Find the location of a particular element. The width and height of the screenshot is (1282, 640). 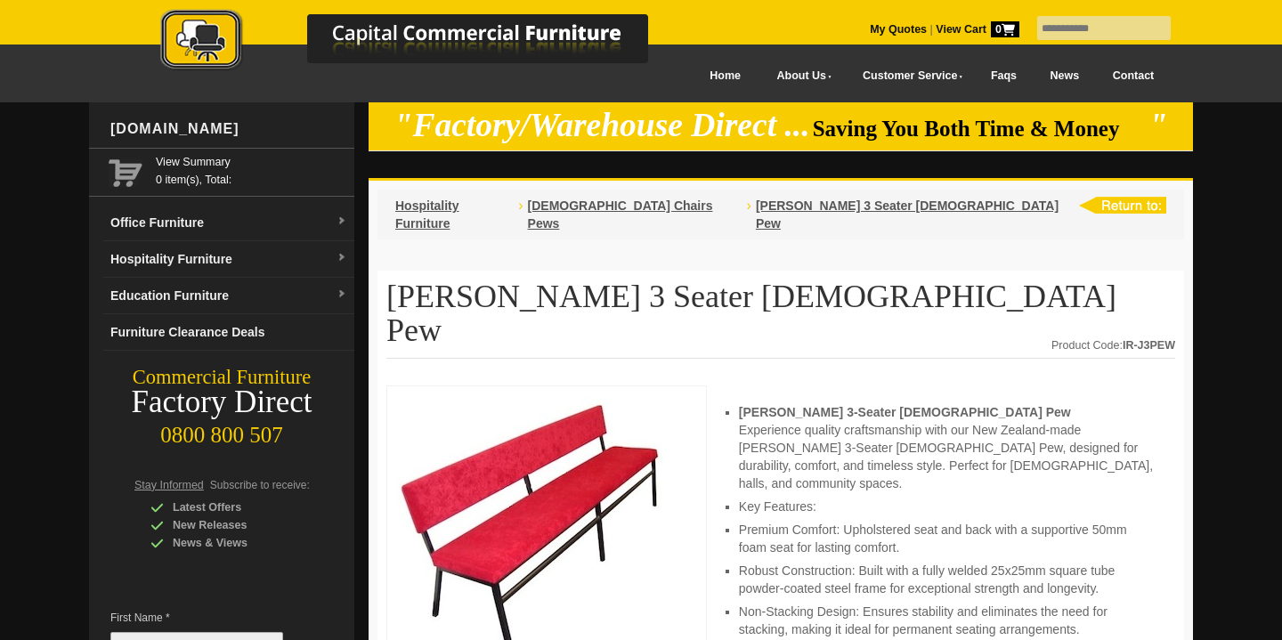

span: 0 is located at coordinates (1005, 29).